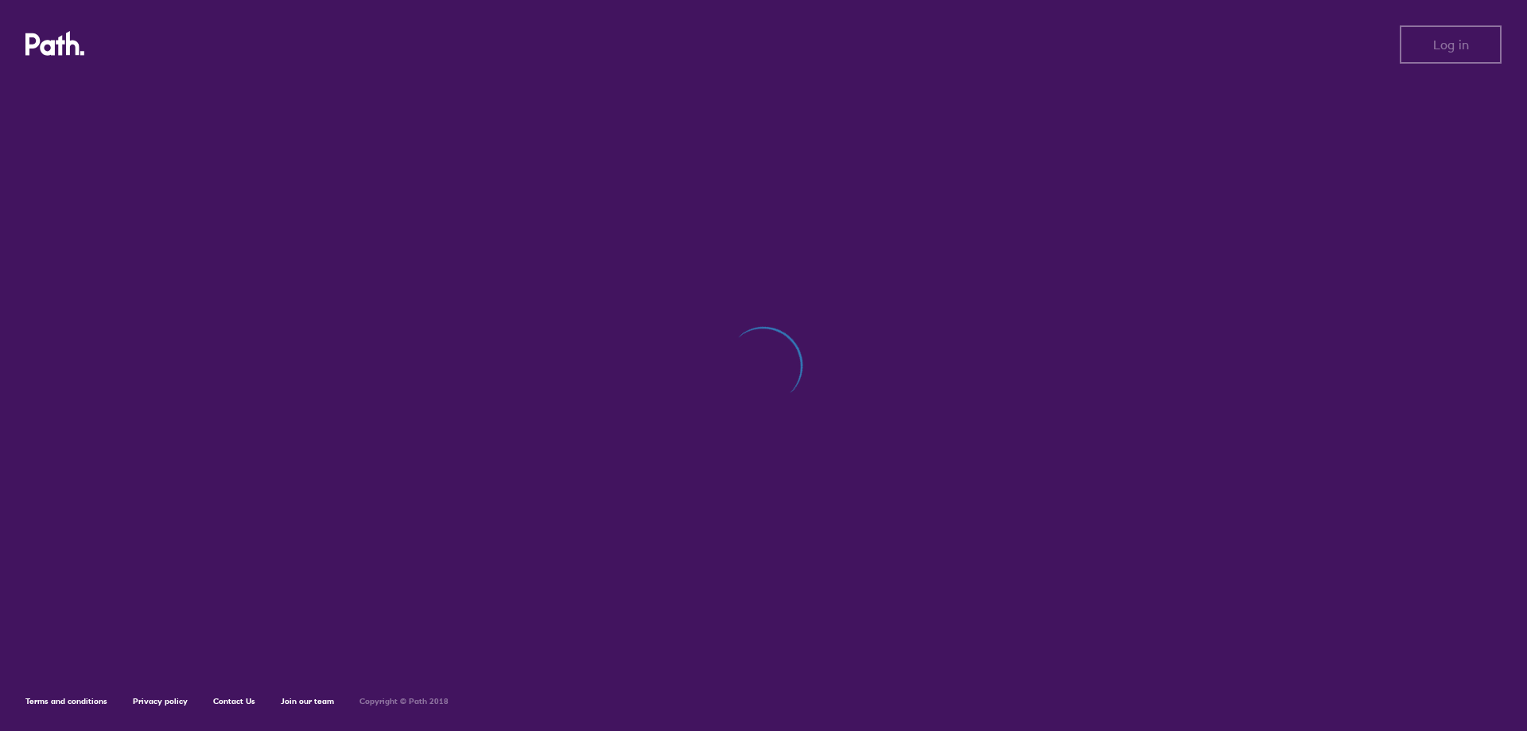  What do you see at coordinates (404, 701) in the screenshot?
I see `h6: Copyright © Path 2018` at bounding box center [404, 701].